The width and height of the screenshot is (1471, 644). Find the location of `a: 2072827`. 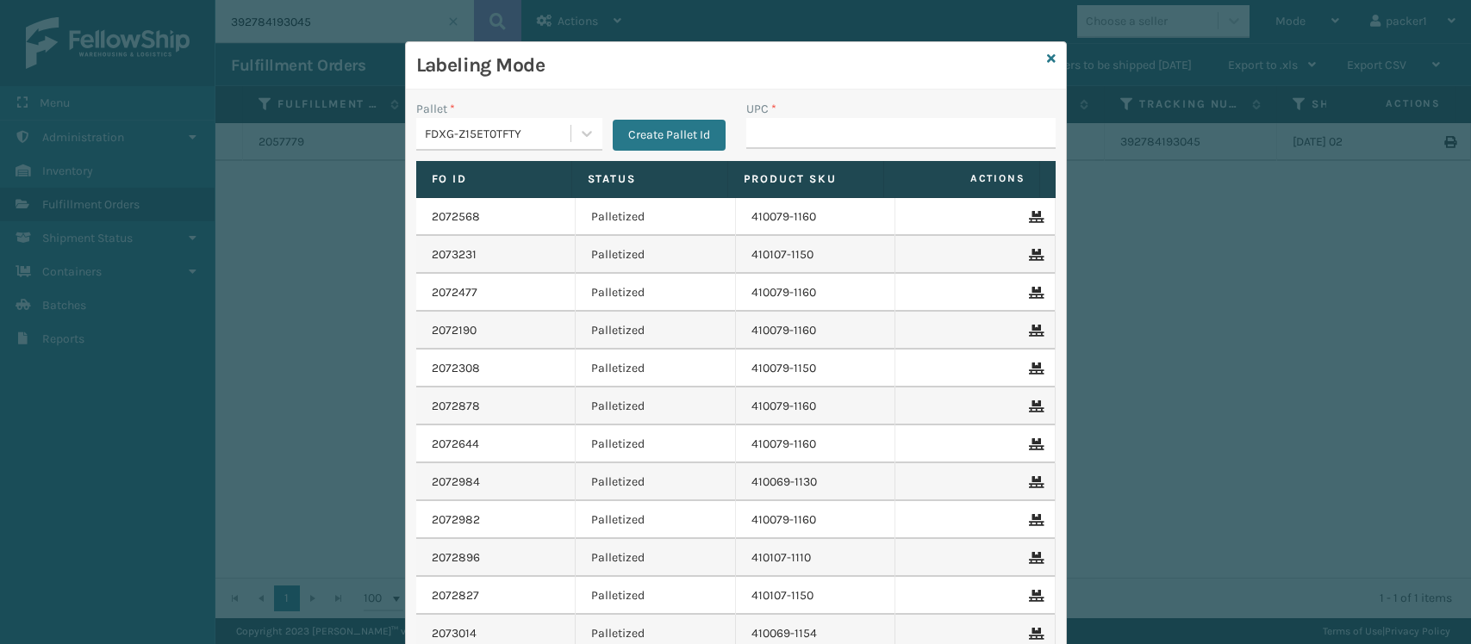

a: 2072827 is located at coordinates (455, 596).